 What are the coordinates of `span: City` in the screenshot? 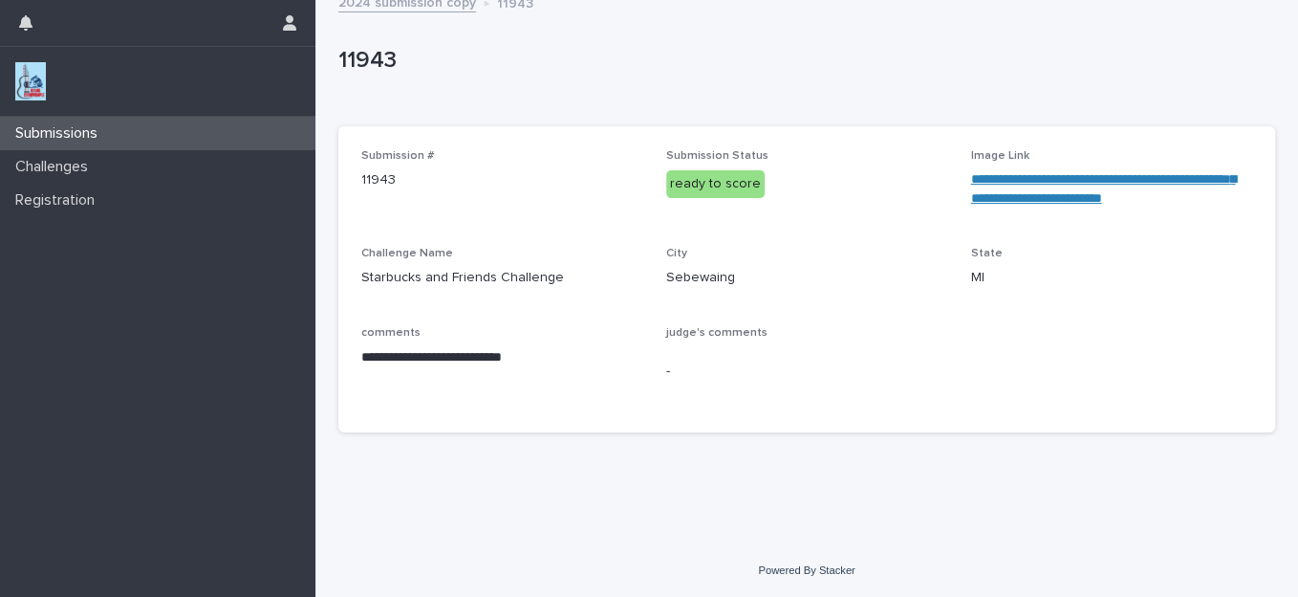 It's located at (677, 253).